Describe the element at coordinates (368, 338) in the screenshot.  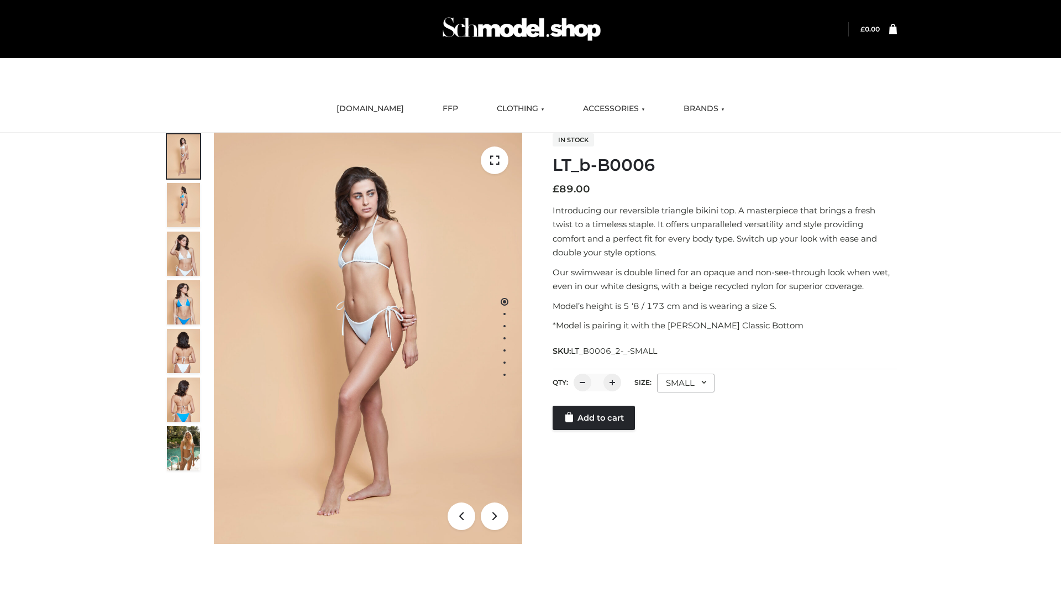
I see `img: ArielClassicBikiniTop_CloudNine_AzureSky_OW114ECO_1` at that location.